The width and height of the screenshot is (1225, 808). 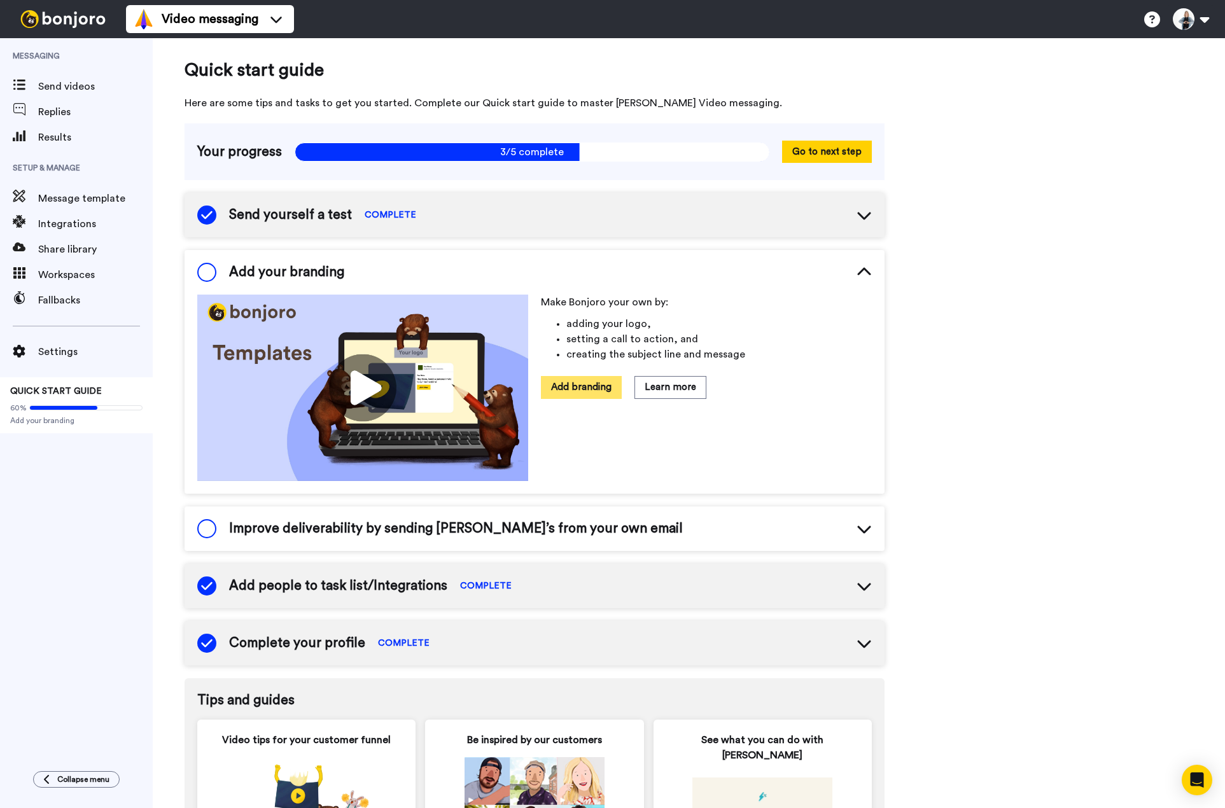 I want to click on a: Add branding, so click(x=581, y=387).